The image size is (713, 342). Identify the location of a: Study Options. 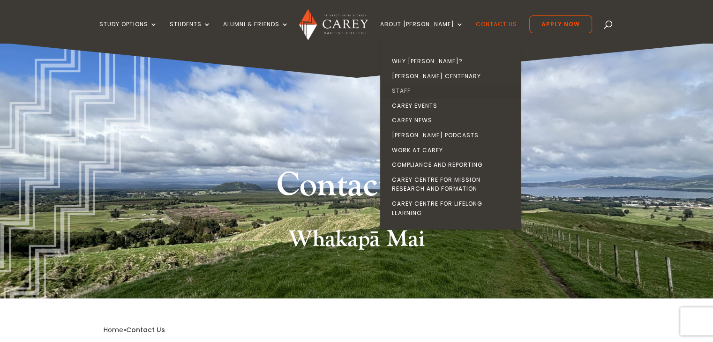
(128, 32).